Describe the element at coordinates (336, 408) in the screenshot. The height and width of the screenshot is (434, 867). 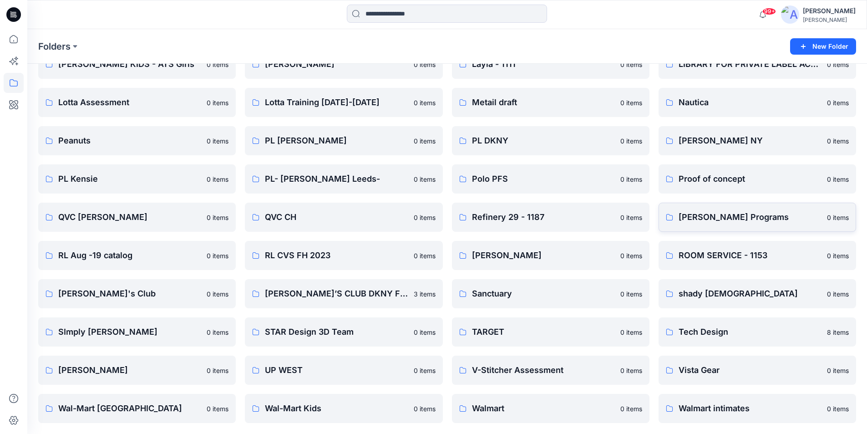
I see `p: Wal-Mart Kids` at that location.